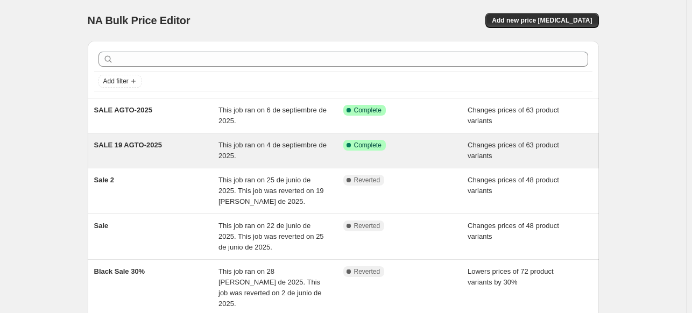 The height and width of the screenshot is (313, 692). What do you see at coordinates (104, 180) in the screenshot?
I see `span: Sale 2` at bounding box center [104, 180].